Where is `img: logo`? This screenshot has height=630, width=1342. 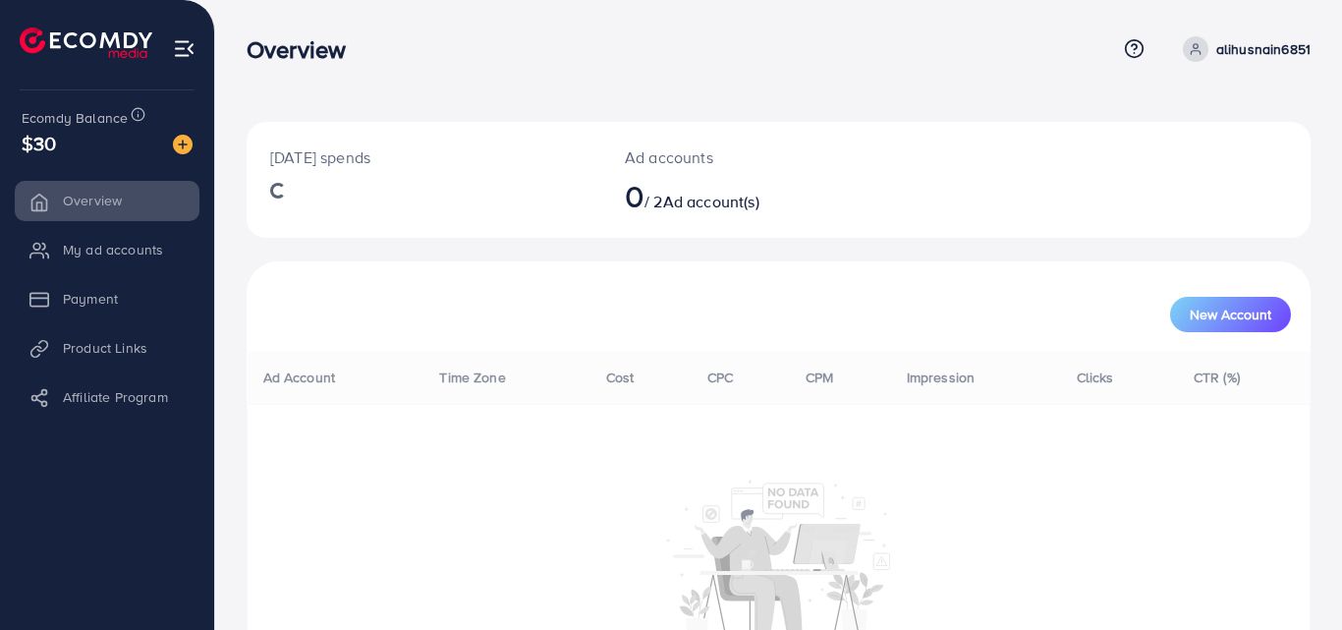
img: logo is located at coordinates (85, 42).